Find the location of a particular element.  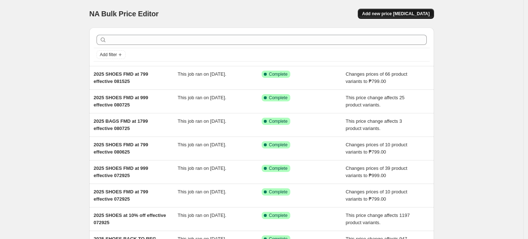

span: This price change affects 25 product variants. is located at coordinates (375, 101).